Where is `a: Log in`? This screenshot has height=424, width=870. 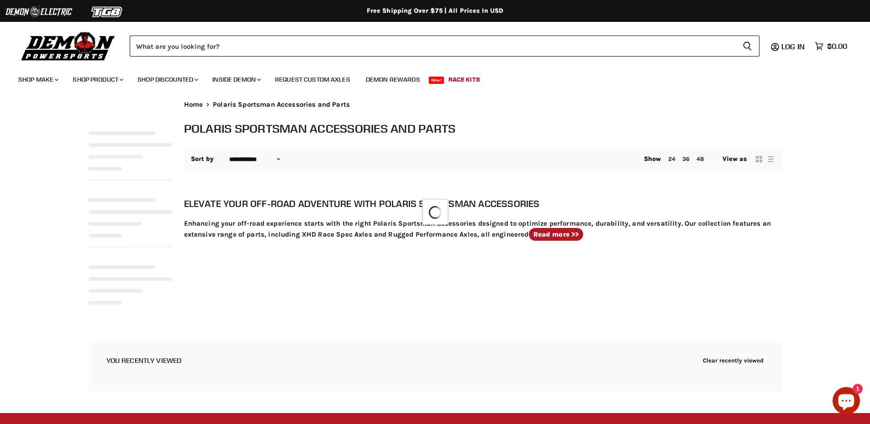 a: Log in is located at coordinates (793, 47).